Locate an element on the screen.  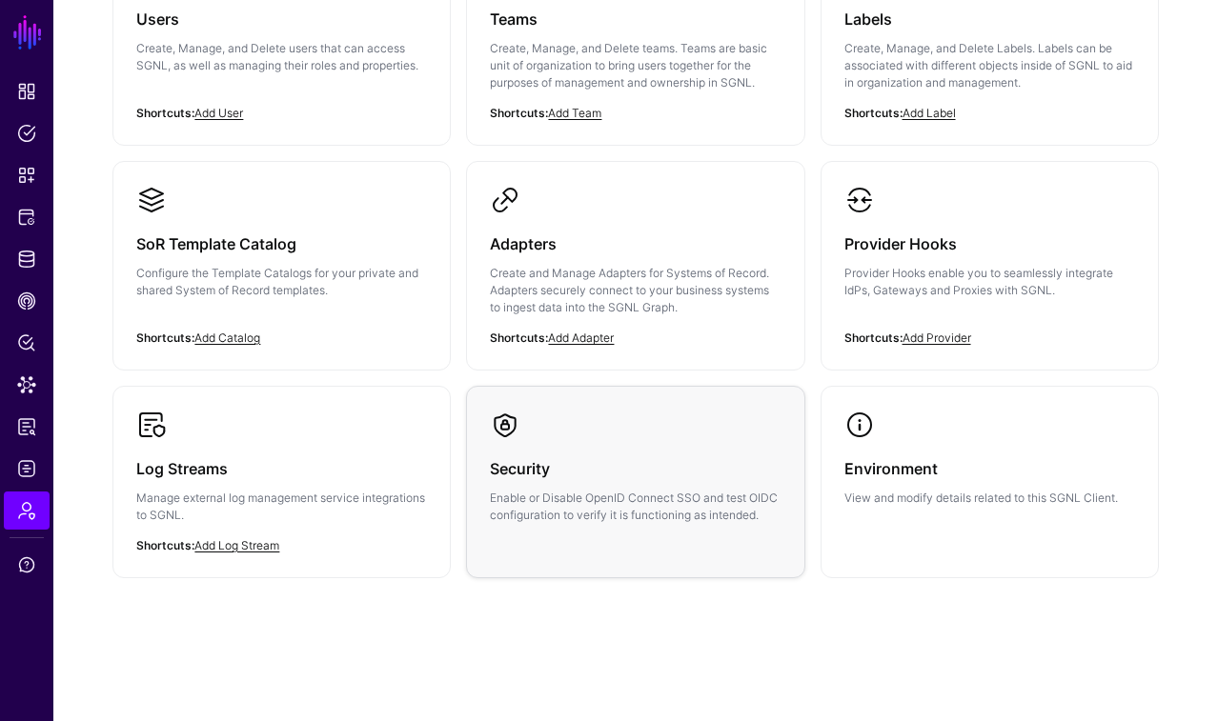
p: Create, Manage, and Delete teams. Teams are basic unit of organization to bring users together fo... is located at coordinates (635, 66).